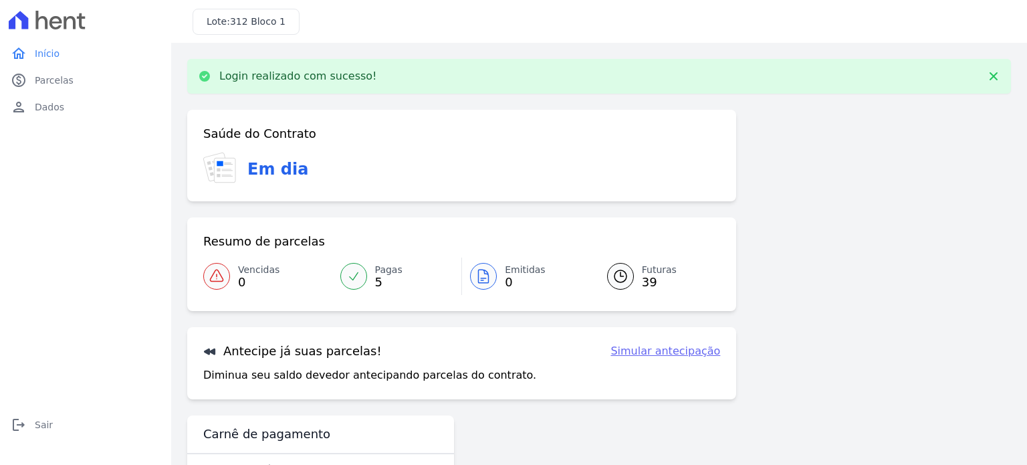  What do you see at coordinates (19, 80) in the screenshot?
I see `i: paid` at bounding box center [19, 80].